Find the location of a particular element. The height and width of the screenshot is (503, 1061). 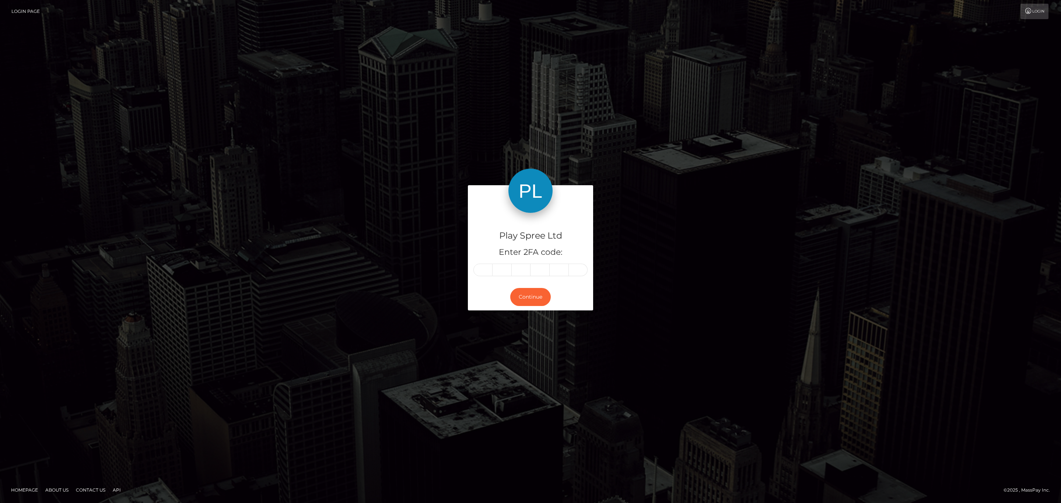

a: Contact Us is located at coordinates (91, 490).